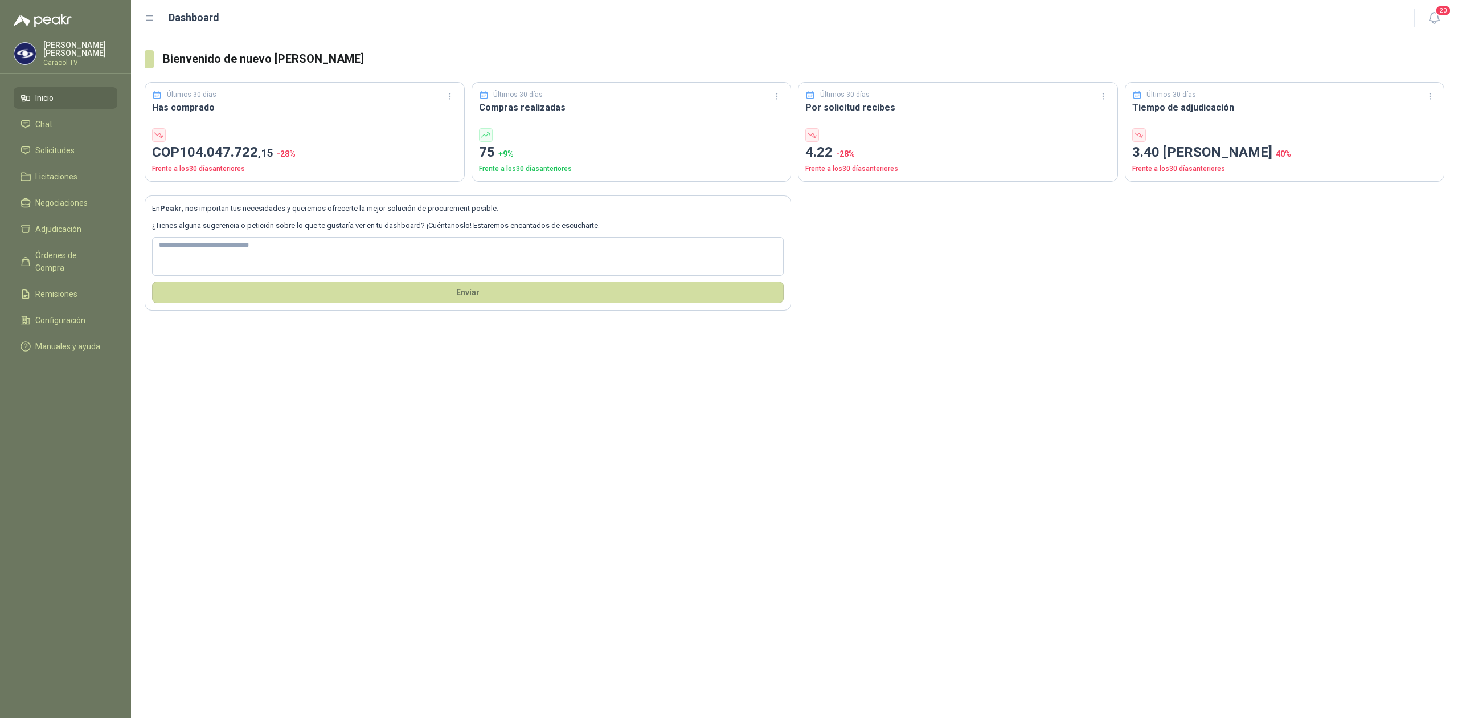 The image size is (1458, 718). What do you see at coordinates (632, 107) in the screenshot?
I see `h3: Compras realizadas` at bounding box center [632, 107].